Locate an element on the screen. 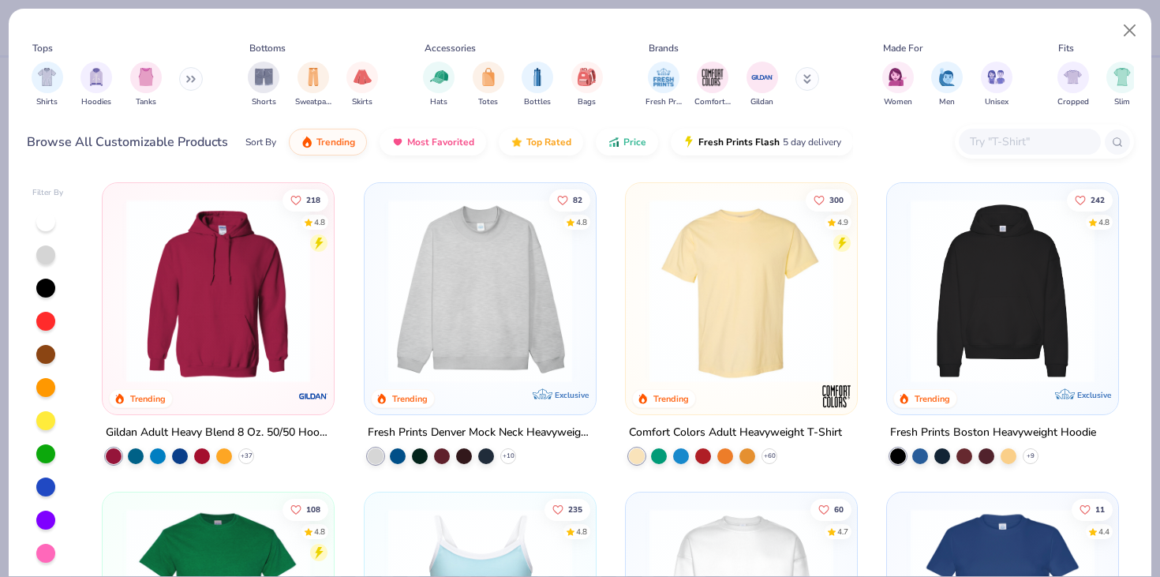 The image size is (1160, 577). span: Bags is located at coordinates (586, 102).